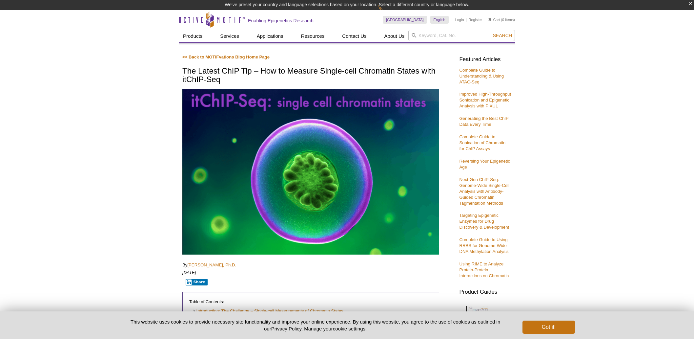 The image size is (694, 339). What do you see at coordinates (482, 142) in the screenshot?
I see `a: Complete Guide to Sonication of Chromatin for ChIP Assays` at bounding box center [482, 142].